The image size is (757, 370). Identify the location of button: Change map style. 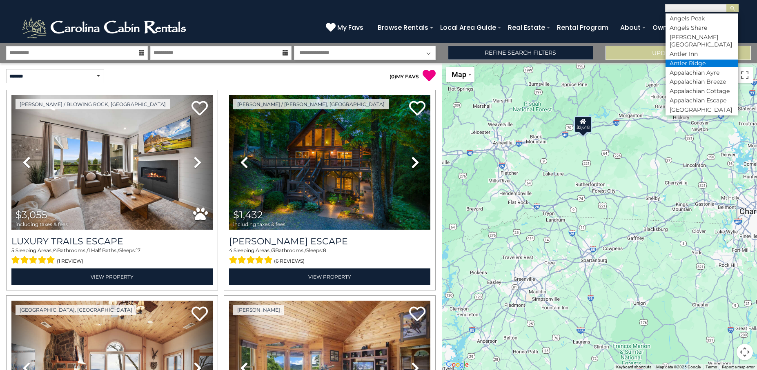
(460, 74).